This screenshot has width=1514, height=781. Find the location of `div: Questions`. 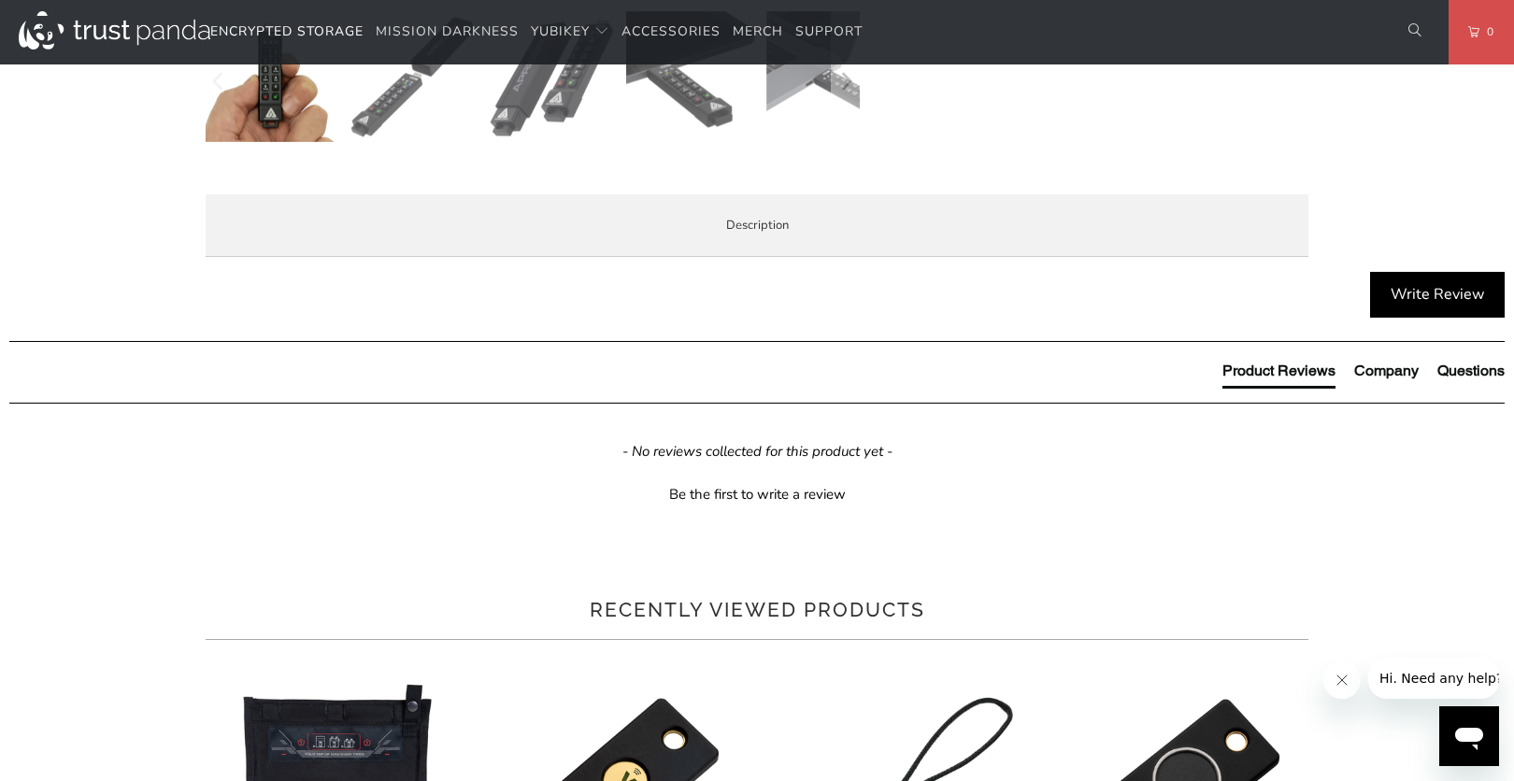

div: Questions is located at coordinates (1471, 371).